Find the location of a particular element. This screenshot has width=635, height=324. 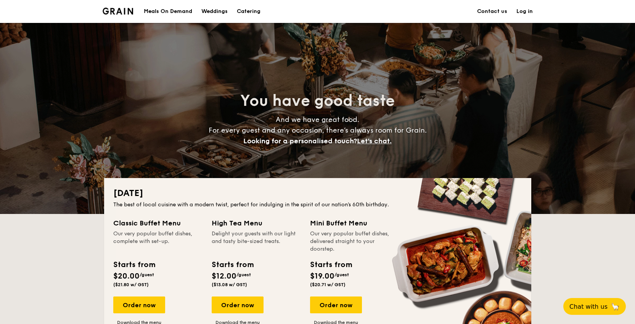

div: Classic Buffet Menu is located at coordinates (158, 223).